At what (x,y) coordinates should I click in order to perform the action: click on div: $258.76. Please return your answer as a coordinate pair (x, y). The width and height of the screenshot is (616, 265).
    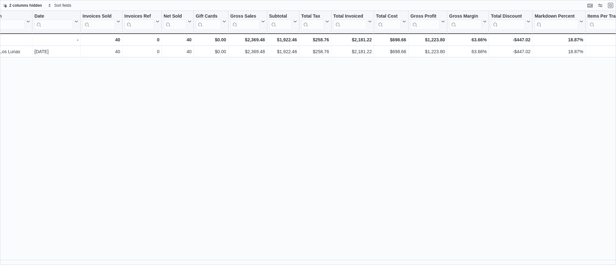
    Looking at the image, I should click on (315, 40).